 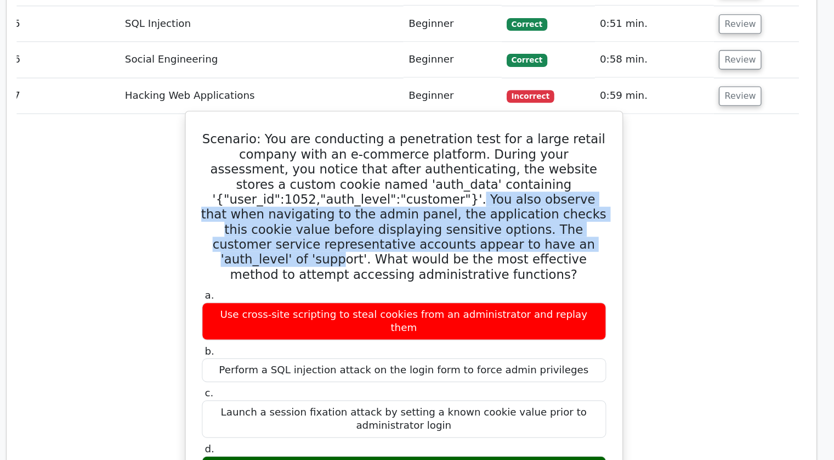 I want to click on div: Perform a SQL injection attack on the login form to force admin privileges, so click(x=411, y=343).